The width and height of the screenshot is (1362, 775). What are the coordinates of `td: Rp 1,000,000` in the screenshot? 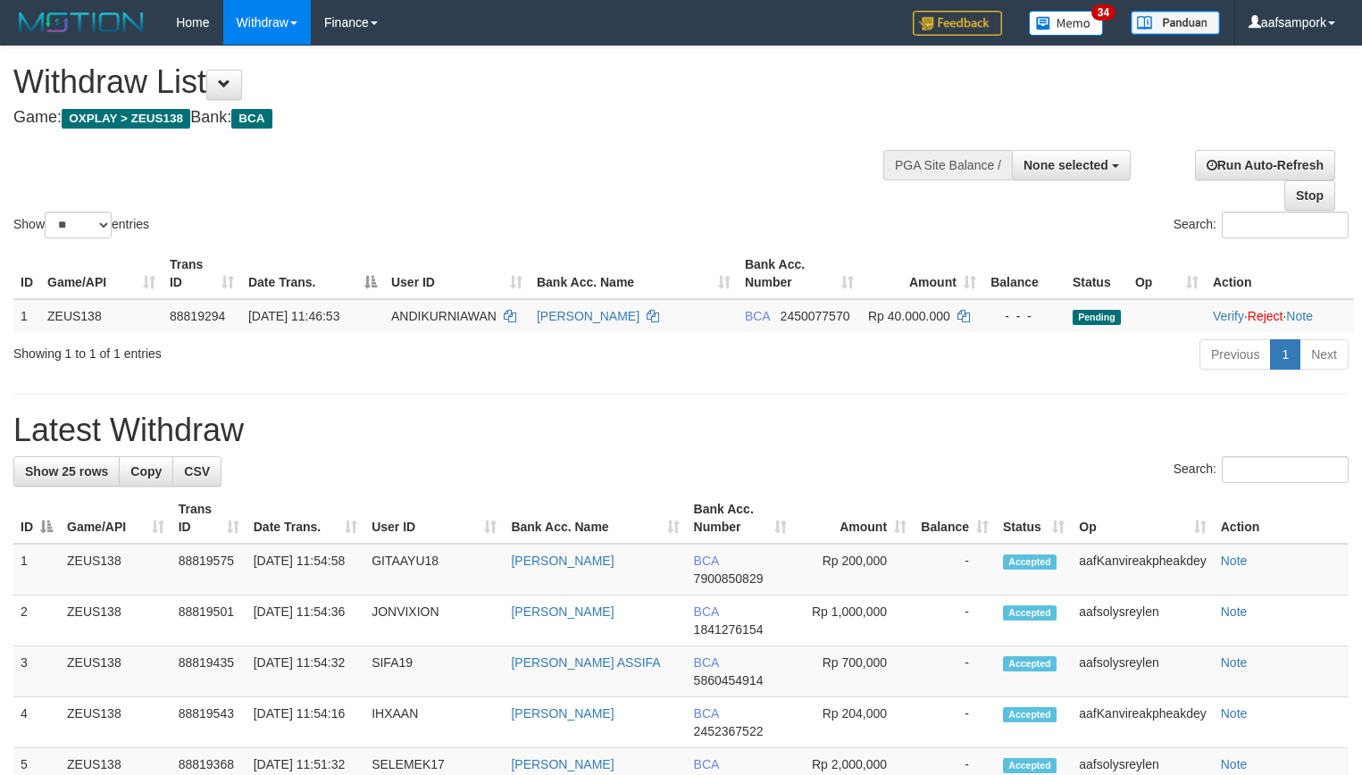 It's located at (854, 621).